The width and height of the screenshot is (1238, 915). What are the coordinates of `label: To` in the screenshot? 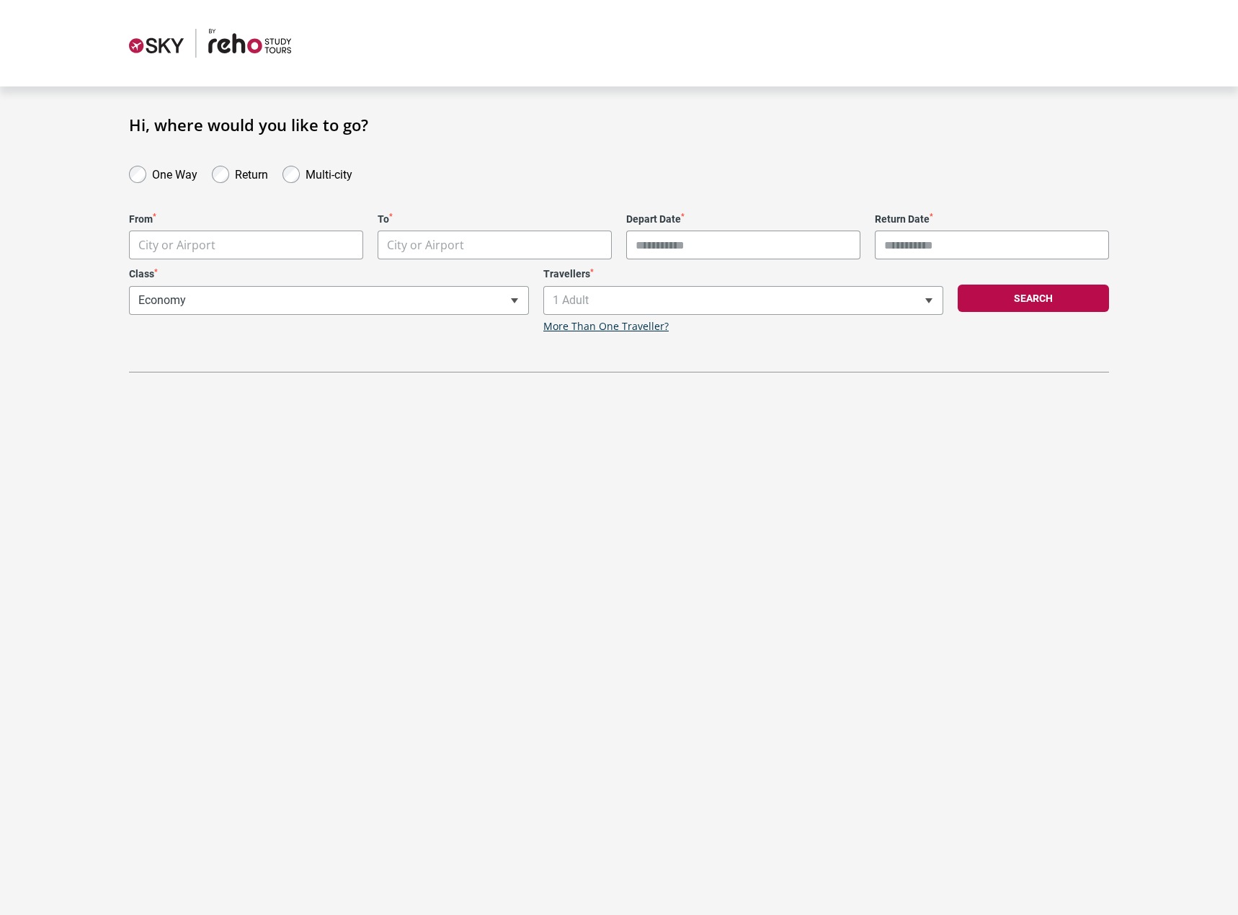 It's located at (494, 219).